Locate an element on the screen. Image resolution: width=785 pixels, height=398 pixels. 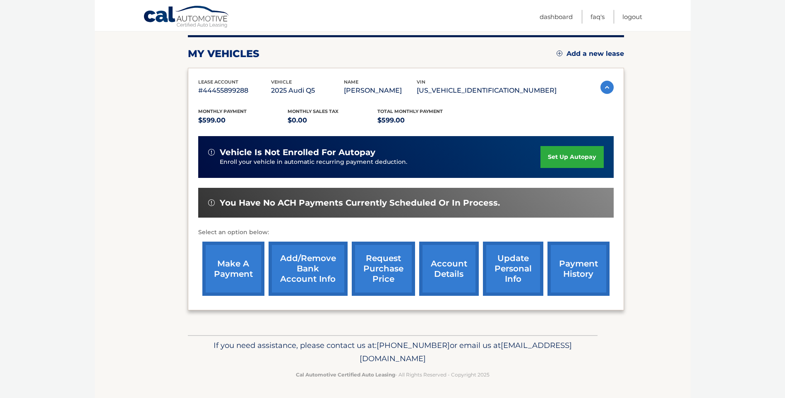
p: Select an option below: is located at coordinates (406, 233).